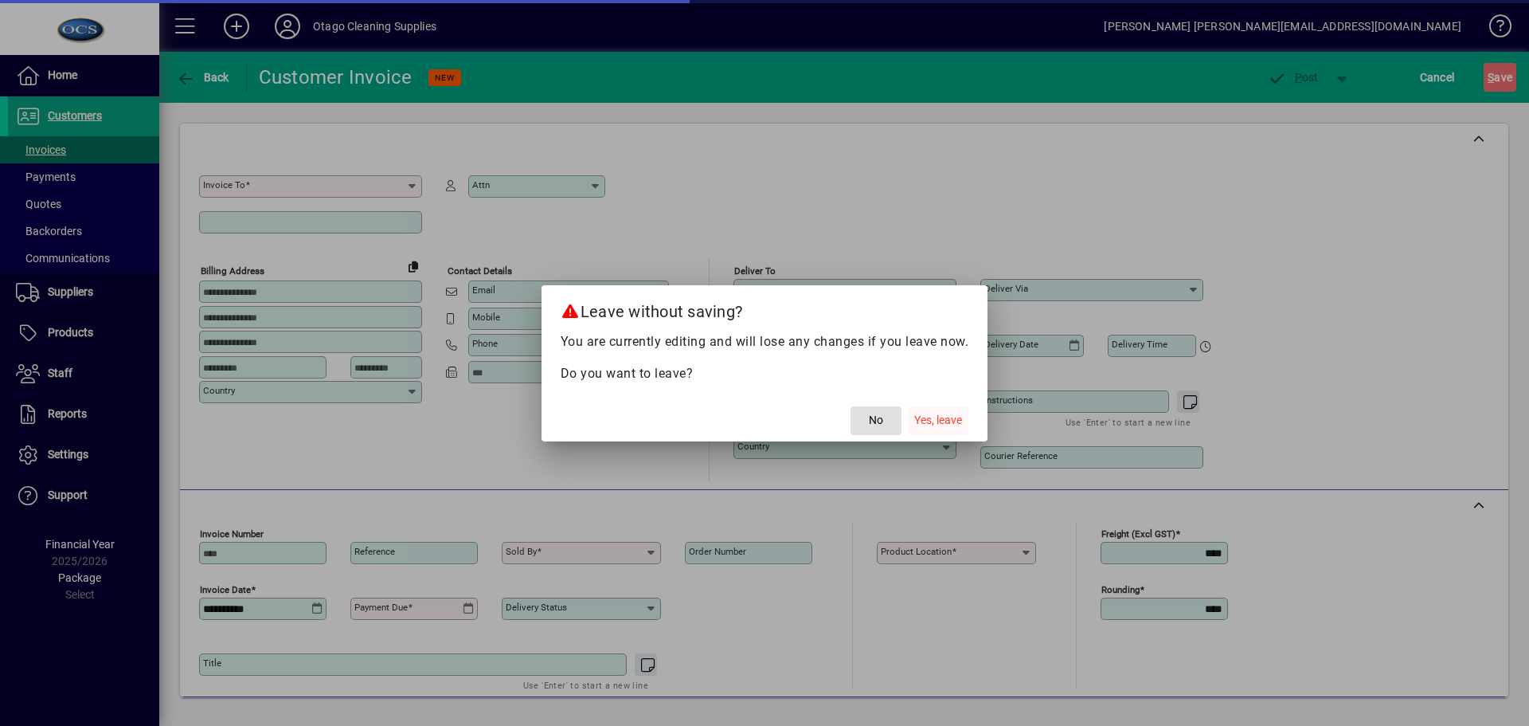 The height and width of the screenshot is (726, 1529). What do you see at coordinates (765, 308) in the screenshot?
I see `h2: Leave without saving?` at bounding box center [765, 308].